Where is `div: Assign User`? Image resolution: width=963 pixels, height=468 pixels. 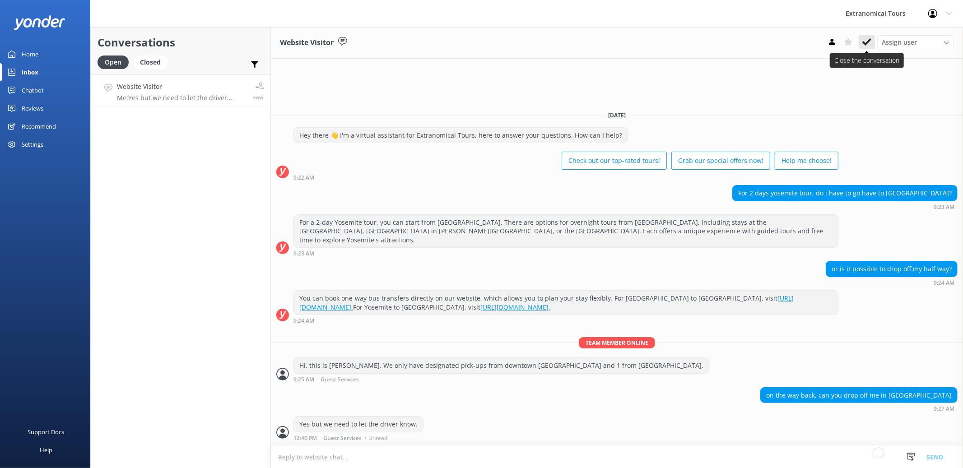 div: Assign User is located at coordinates (915, 42).